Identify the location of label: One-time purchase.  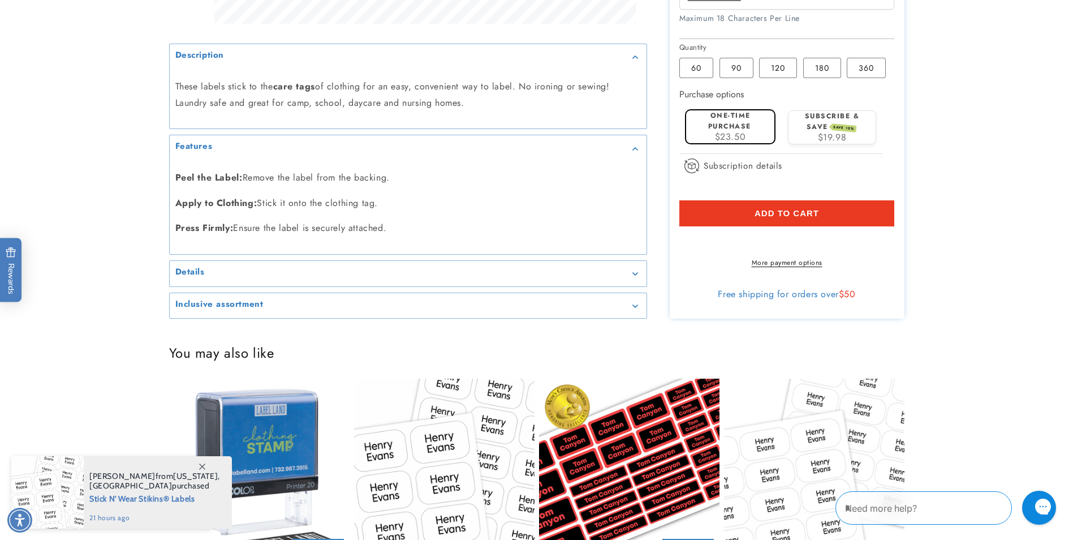
(730, 120).